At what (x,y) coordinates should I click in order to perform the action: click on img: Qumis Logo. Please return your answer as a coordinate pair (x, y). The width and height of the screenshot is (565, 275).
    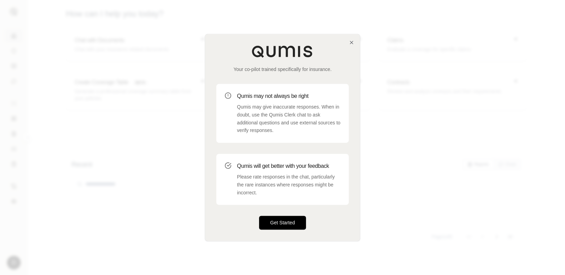
    Looking at the image, I should click on (282, 51).